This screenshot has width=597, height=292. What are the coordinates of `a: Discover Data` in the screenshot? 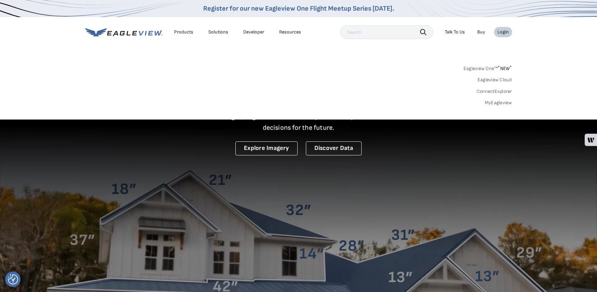 It's located at (333, 148).